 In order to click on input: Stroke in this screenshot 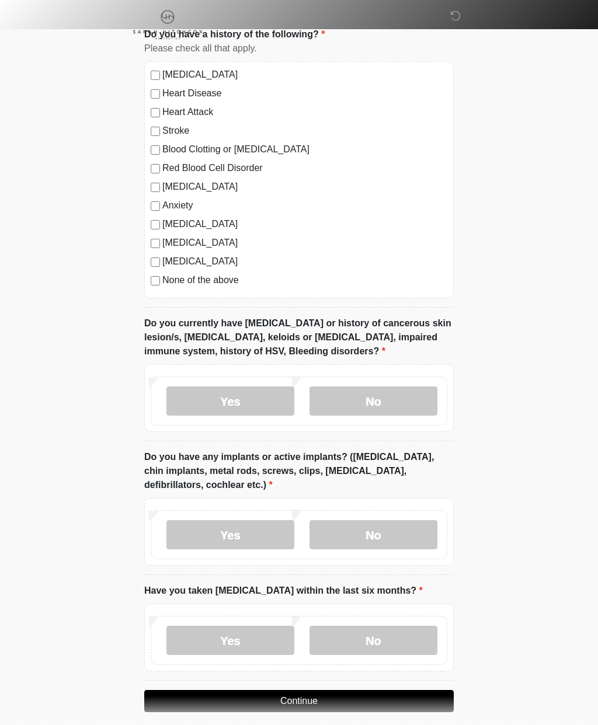, I will do `click(155, 131)`.